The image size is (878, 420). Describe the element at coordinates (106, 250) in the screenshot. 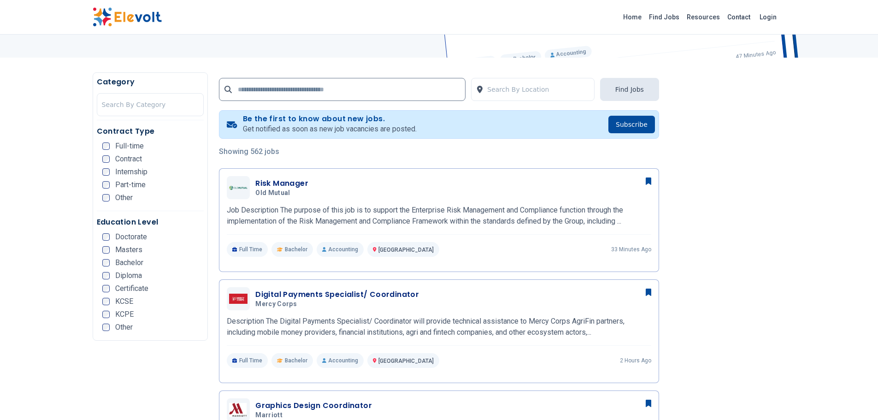

I see `input: Masters` at that location.